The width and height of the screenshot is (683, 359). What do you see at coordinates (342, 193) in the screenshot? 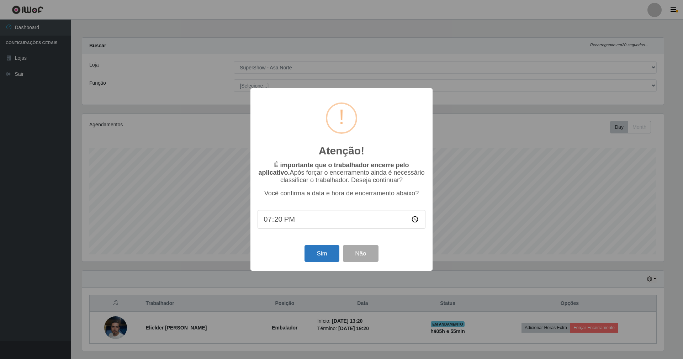
I see `p: Você confirma a data e hora de encerramento abaixo?` at bounding box center [342, 193].